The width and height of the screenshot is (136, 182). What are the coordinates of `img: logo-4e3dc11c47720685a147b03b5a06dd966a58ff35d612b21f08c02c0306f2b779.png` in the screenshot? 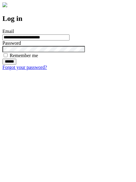 It's located at (5, 5).